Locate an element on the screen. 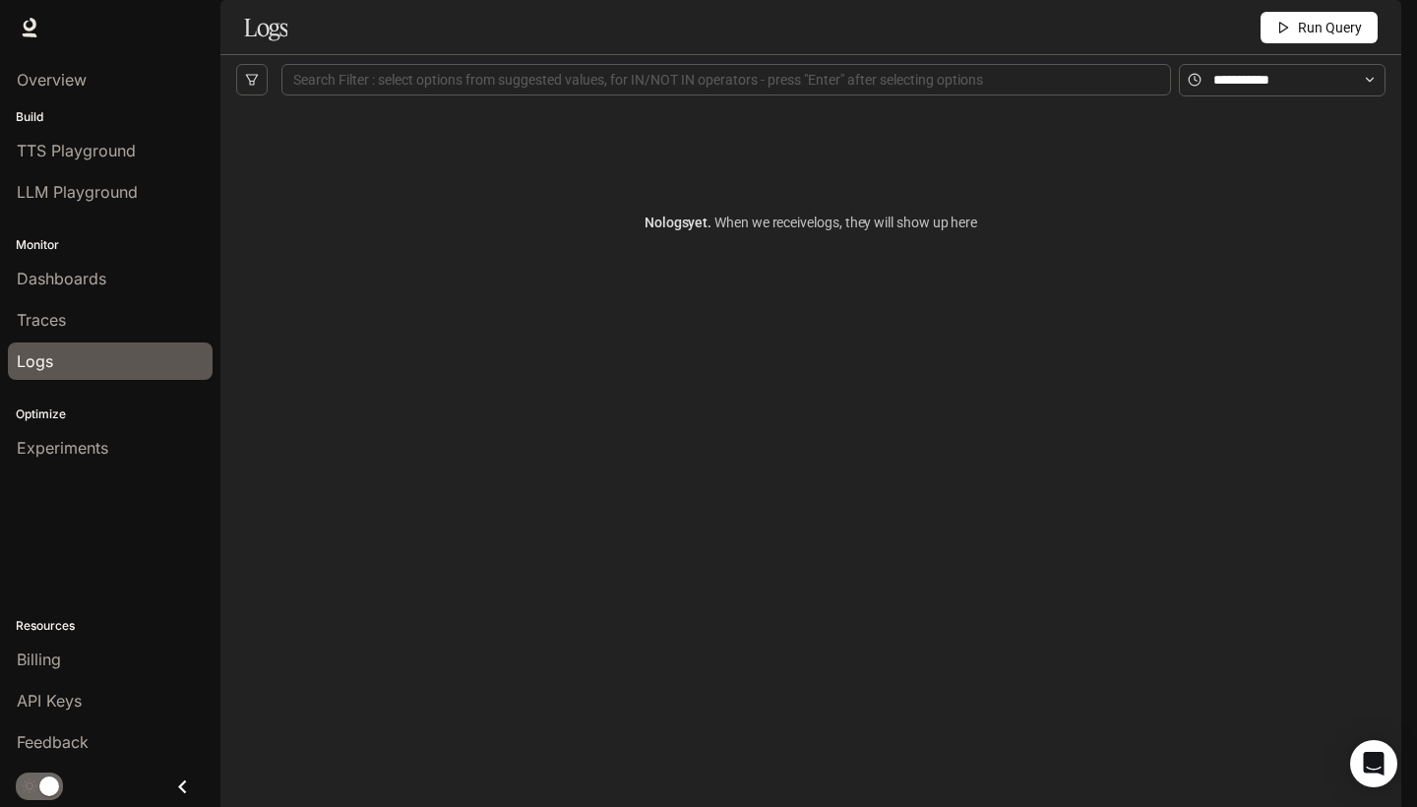 The image size is (1417, 807). button: filter is located at coordinates (252, 80).